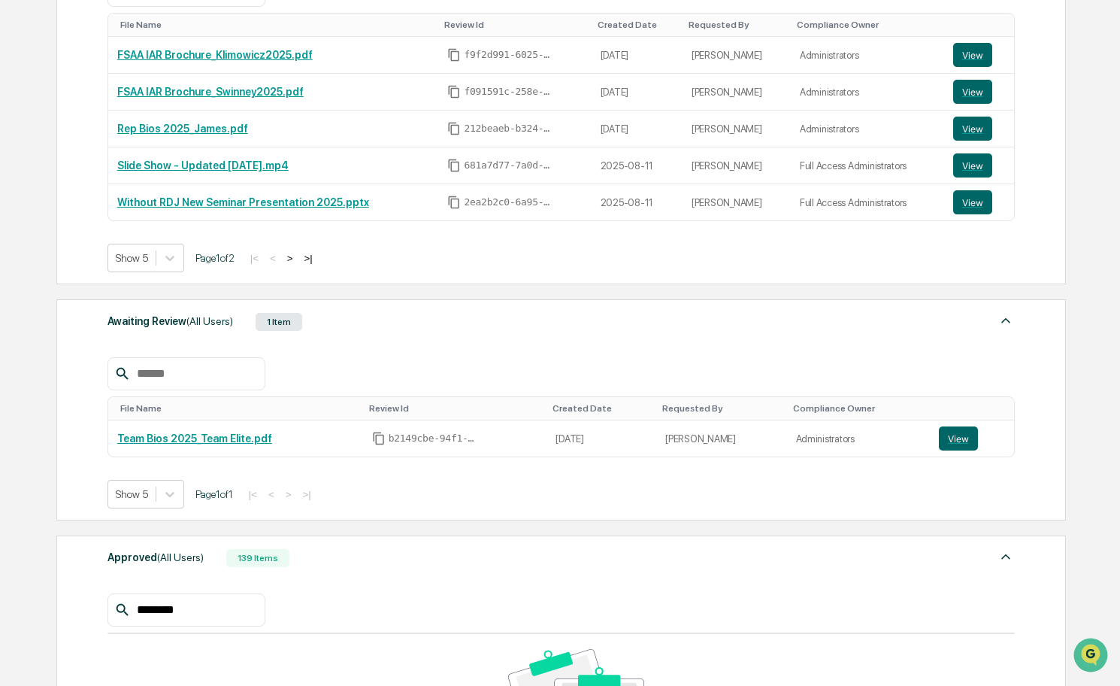 The width and height of the screenshot is (1120, 686). I want to click on span: Page 1 of 1, so click(214, 494).